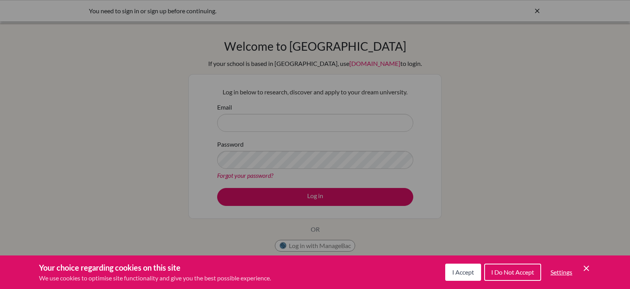 The image size is (630, 289). What do you see at coordinates (463, 272) in the screenshot?
I see `span: I Accept` at bounding box center [463, 272].